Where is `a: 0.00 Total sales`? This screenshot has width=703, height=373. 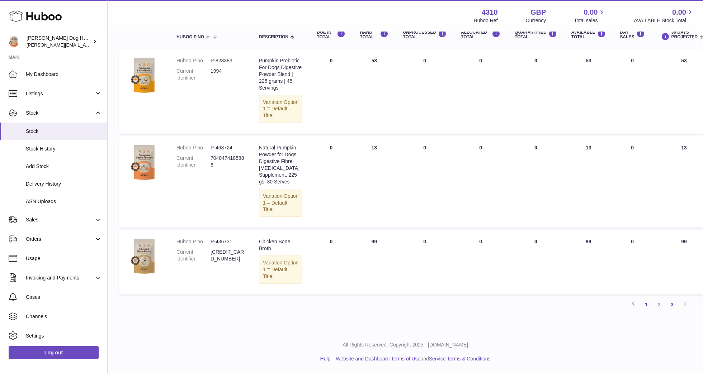
a: 0.00 Total sales is located at coordinates (589, 16).